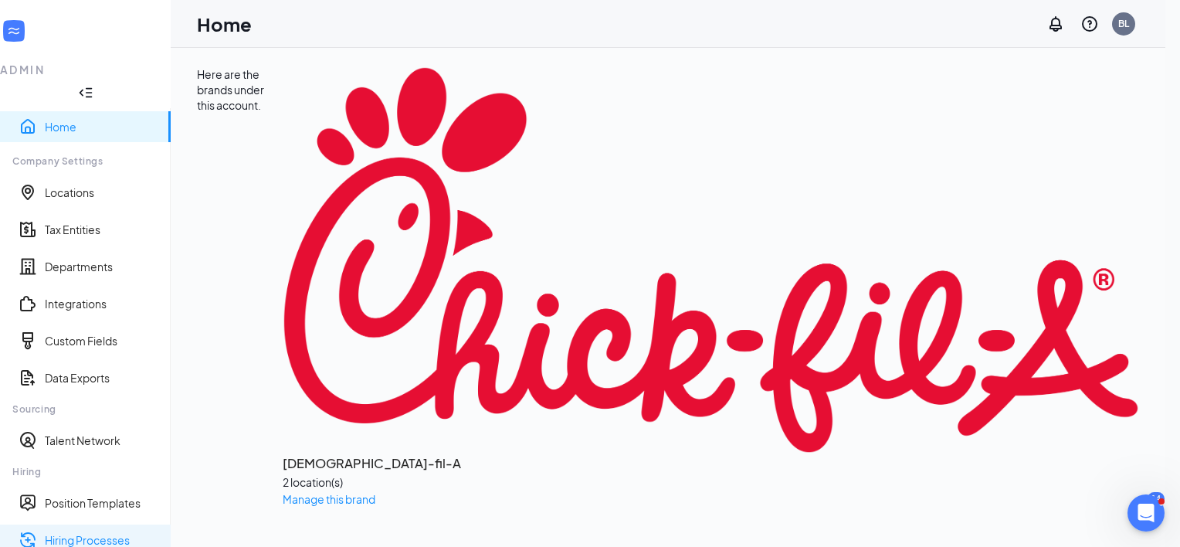 The image size is (1180, 547). What do you see at coordinates (101, 340) in the screenshot?
I see `a: Custom Fields` at bounding box center [101, 340].